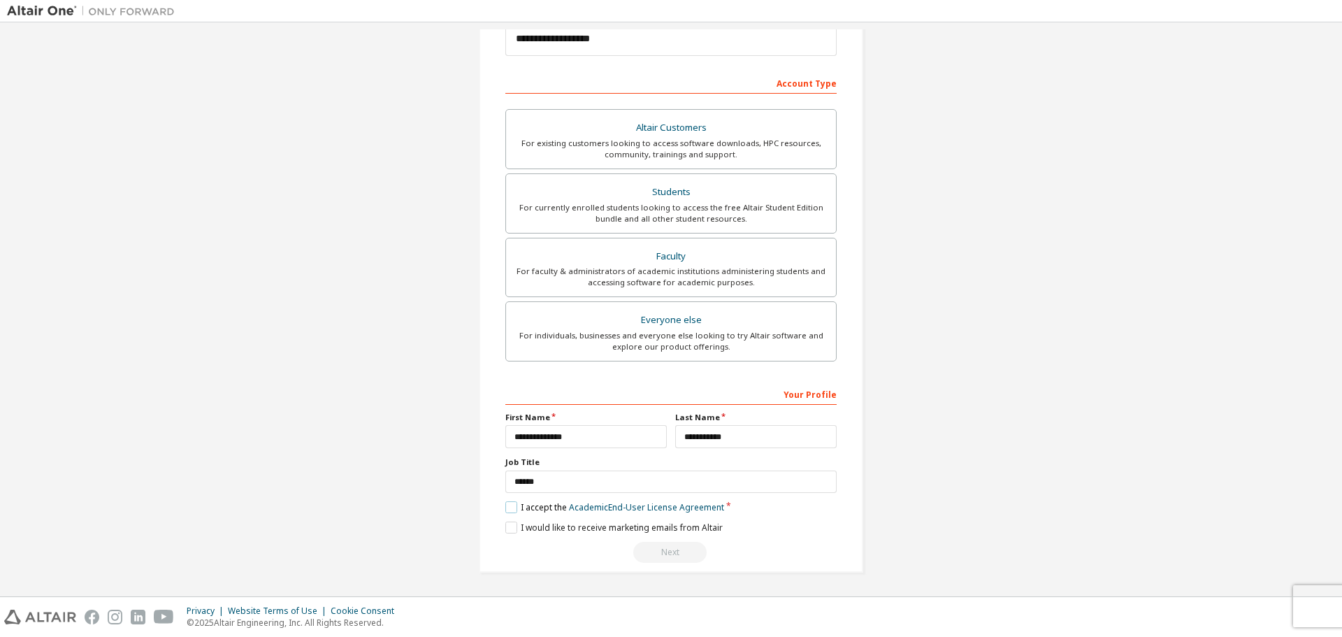 Image resolution: width=1342 pixels, height=637 pixels. I want to click on div: For faculty & administrators of academic institutions administering students and accessing softwa..., so click(671, 277).